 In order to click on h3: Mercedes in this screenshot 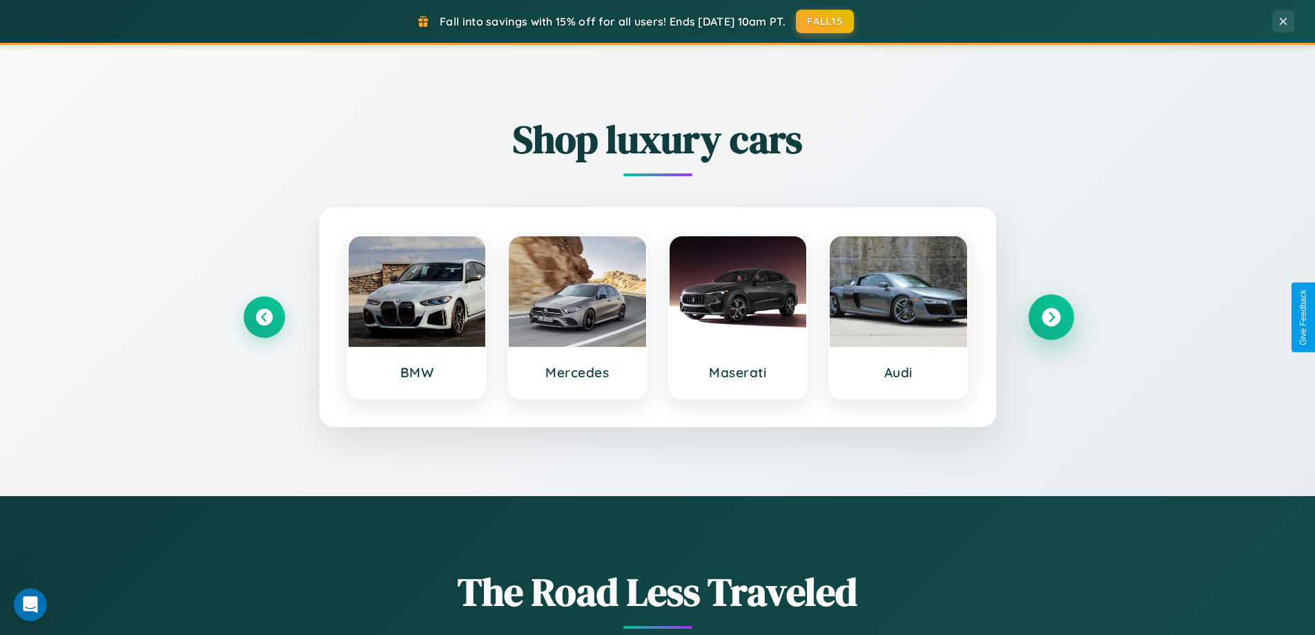, I will do `click(577, 372)`.